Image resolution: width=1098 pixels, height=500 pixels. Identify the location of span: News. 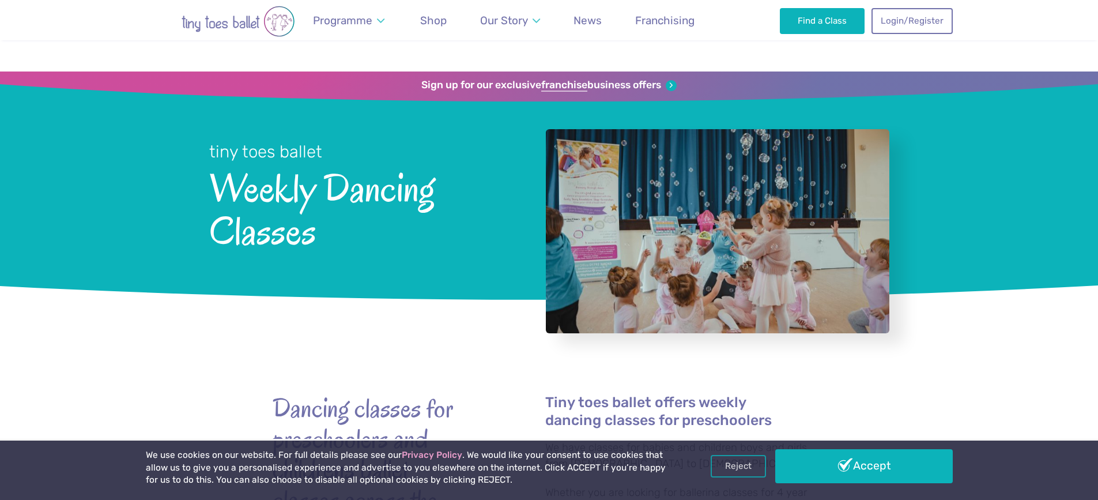
(587, 20).